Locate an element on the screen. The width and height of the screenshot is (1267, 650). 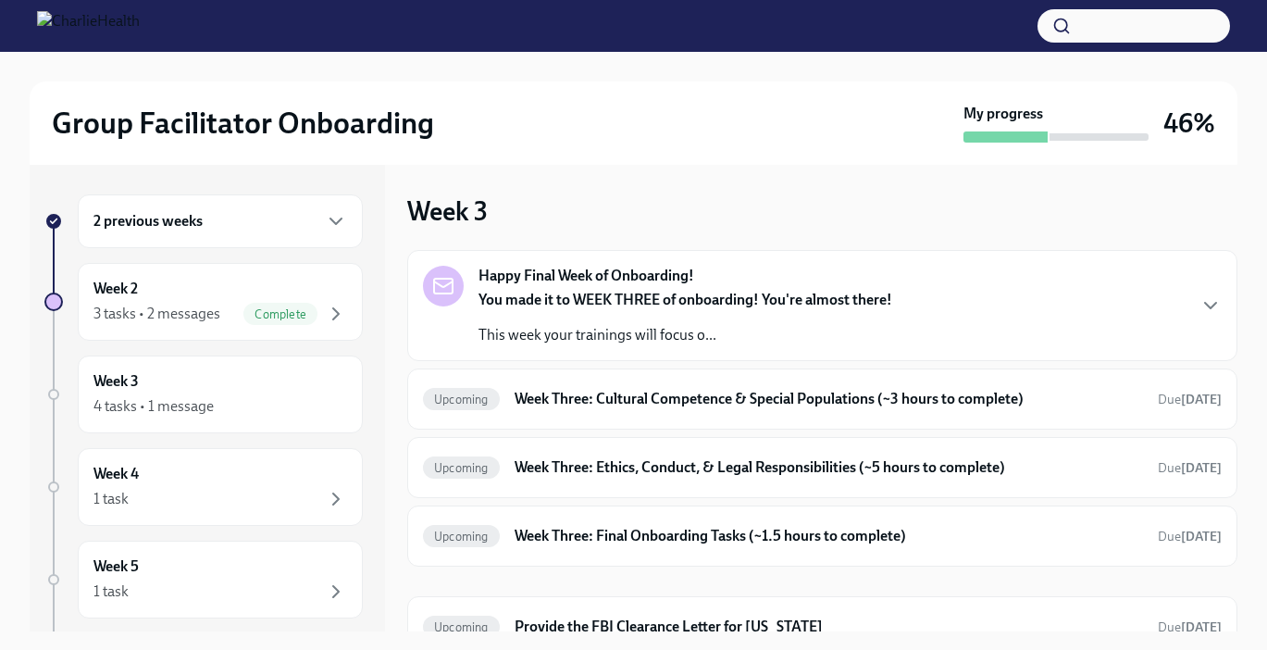
h6: Week 4 is located at coordinates (116, 474).